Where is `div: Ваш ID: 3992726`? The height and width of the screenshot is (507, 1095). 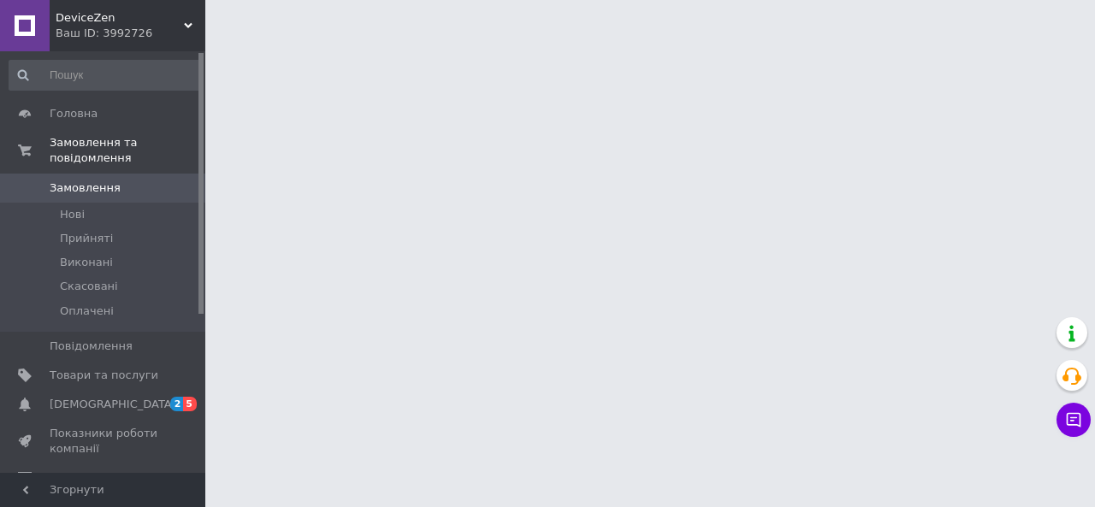 div: Ваш ID: 3992726 is located at coordinates (130, 33).